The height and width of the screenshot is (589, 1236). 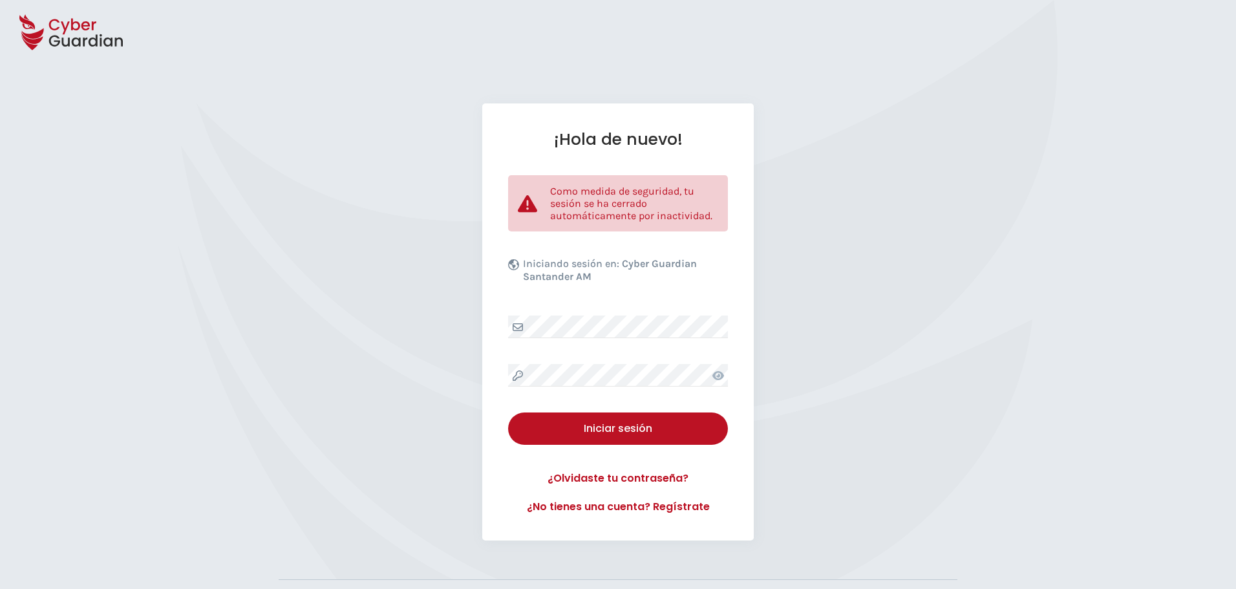 I want to click on h1: ¡Hola de nuevo!, so click(x=618, y=139).